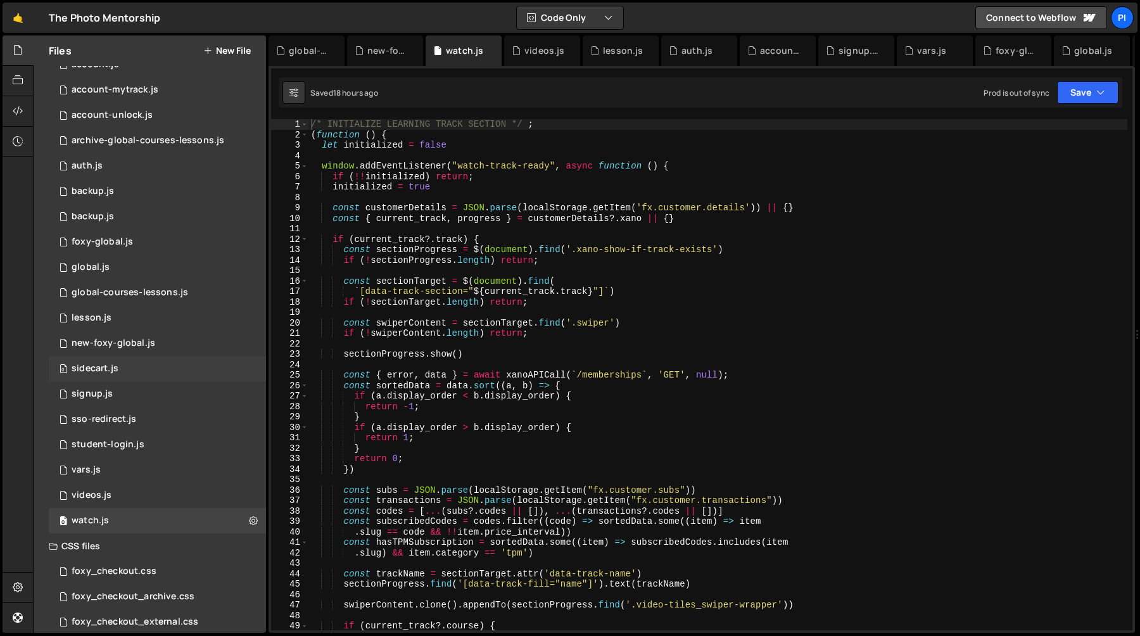  Describe the element at coordinates (289, 365) in the screenshot. I see `div: 24` at that location.